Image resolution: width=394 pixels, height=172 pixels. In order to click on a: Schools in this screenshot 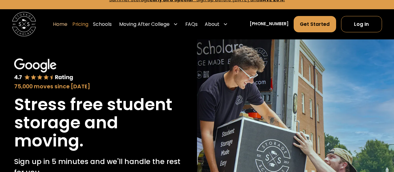, I will do `click(102, 24)`.